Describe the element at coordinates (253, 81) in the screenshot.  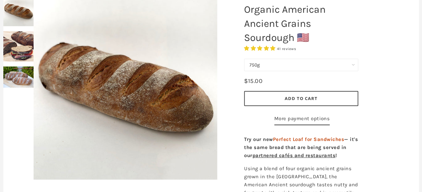
I see `div: $15.00` at that location.